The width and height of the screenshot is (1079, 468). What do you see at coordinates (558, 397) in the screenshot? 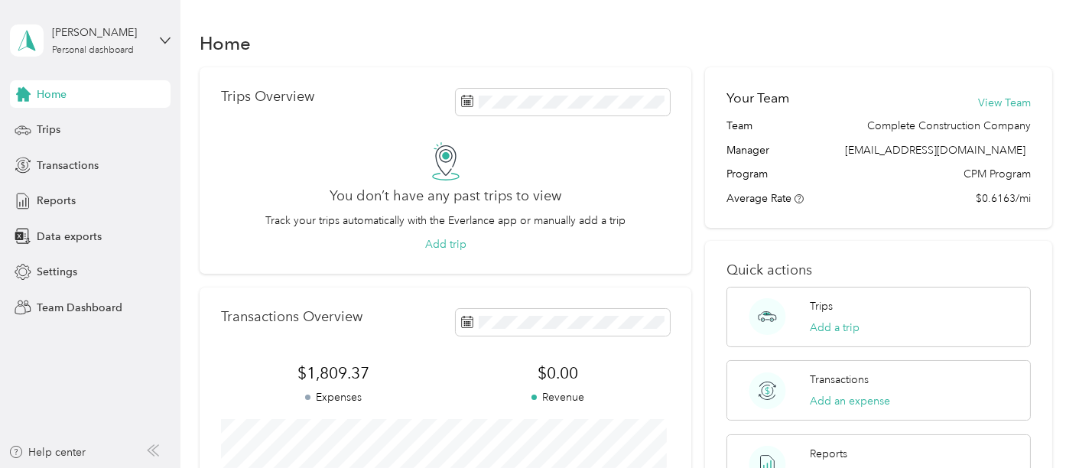
I see `p: Revenue` at bounding box center [558, 397].